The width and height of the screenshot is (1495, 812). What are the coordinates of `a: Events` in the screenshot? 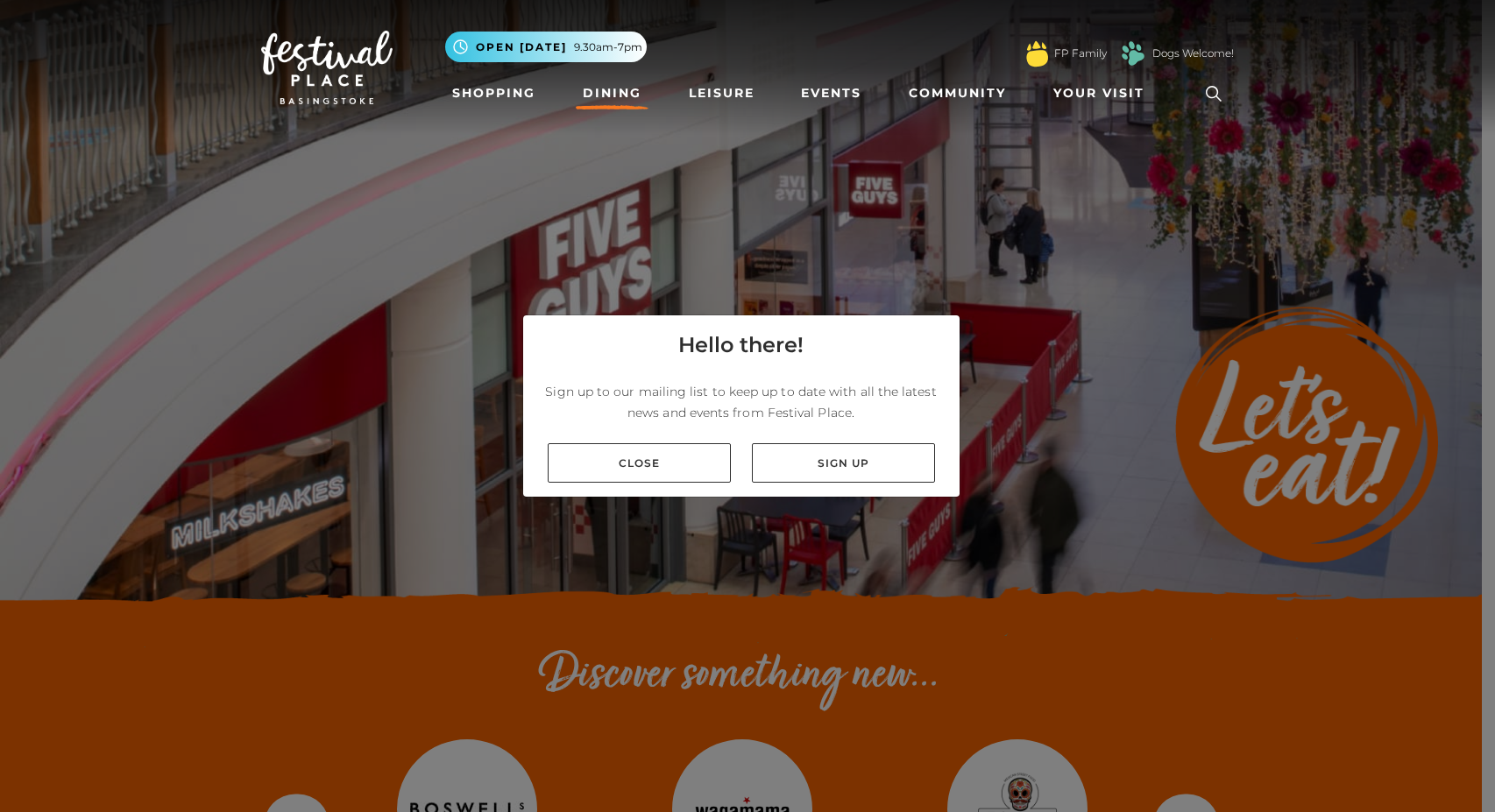 It's located at (830, 93).